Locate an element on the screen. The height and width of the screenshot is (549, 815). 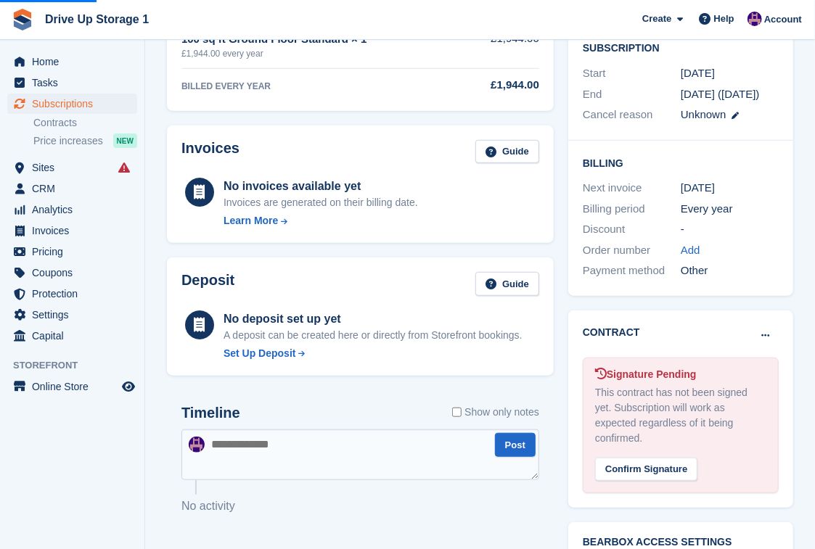
div: Every year is located at coordinates (729, 209).